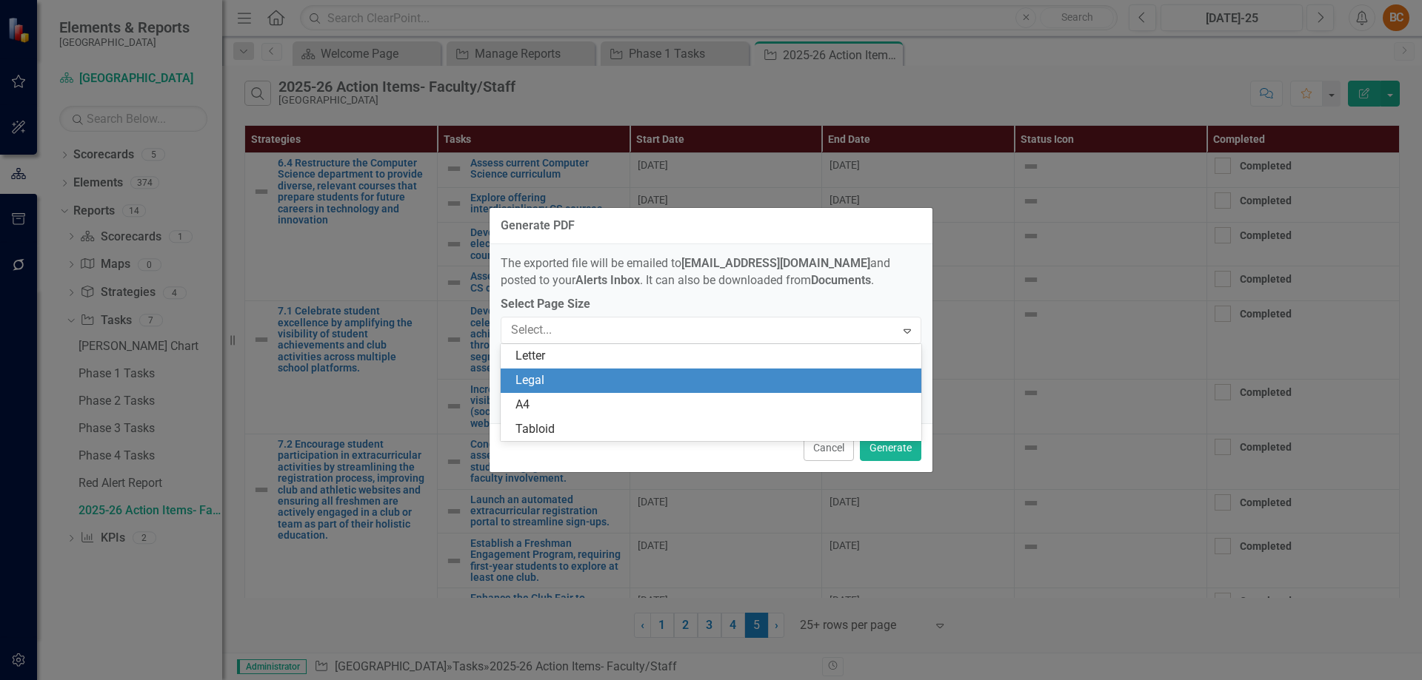  Describe the element at coordinates (714, 356) in the screenshot. I see `div: Letter` at that location.